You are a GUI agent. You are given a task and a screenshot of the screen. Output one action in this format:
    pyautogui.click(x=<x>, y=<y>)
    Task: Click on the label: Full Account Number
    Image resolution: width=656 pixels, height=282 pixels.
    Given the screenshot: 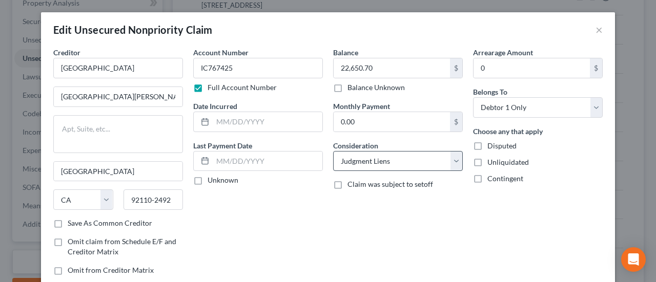 What is the action you would take?
    pyautogui.click(x=242, y=88)
    